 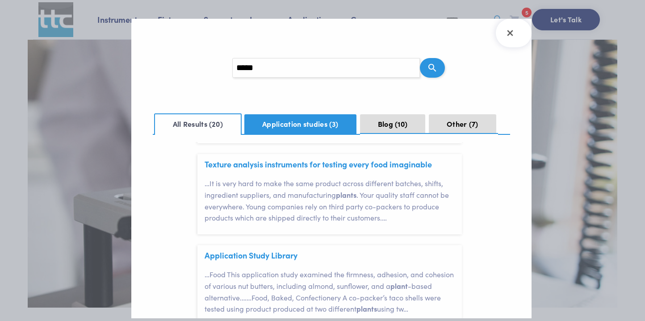 What do you see at coordinates (318, 164) in the screenshot?
I see `a: Texture analysis instruments for testing every food imaginable` at bounding box center [318, 164].